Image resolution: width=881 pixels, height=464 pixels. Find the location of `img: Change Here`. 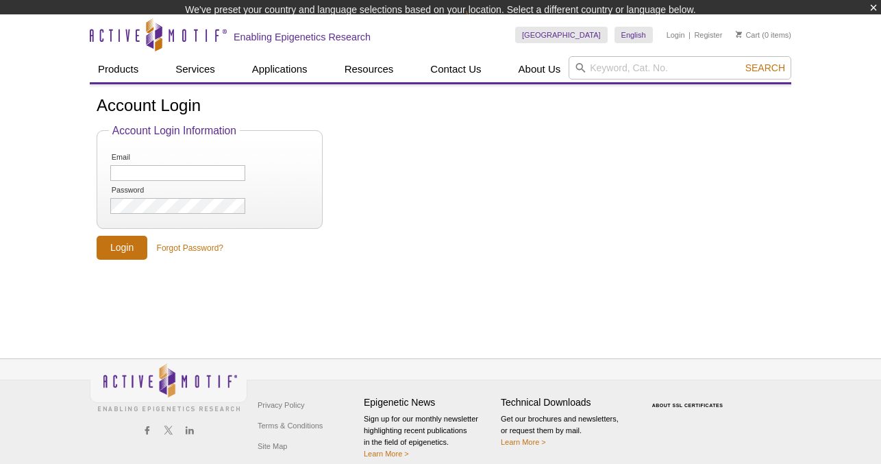

img: Change Here is located at coordinates (484, 26).